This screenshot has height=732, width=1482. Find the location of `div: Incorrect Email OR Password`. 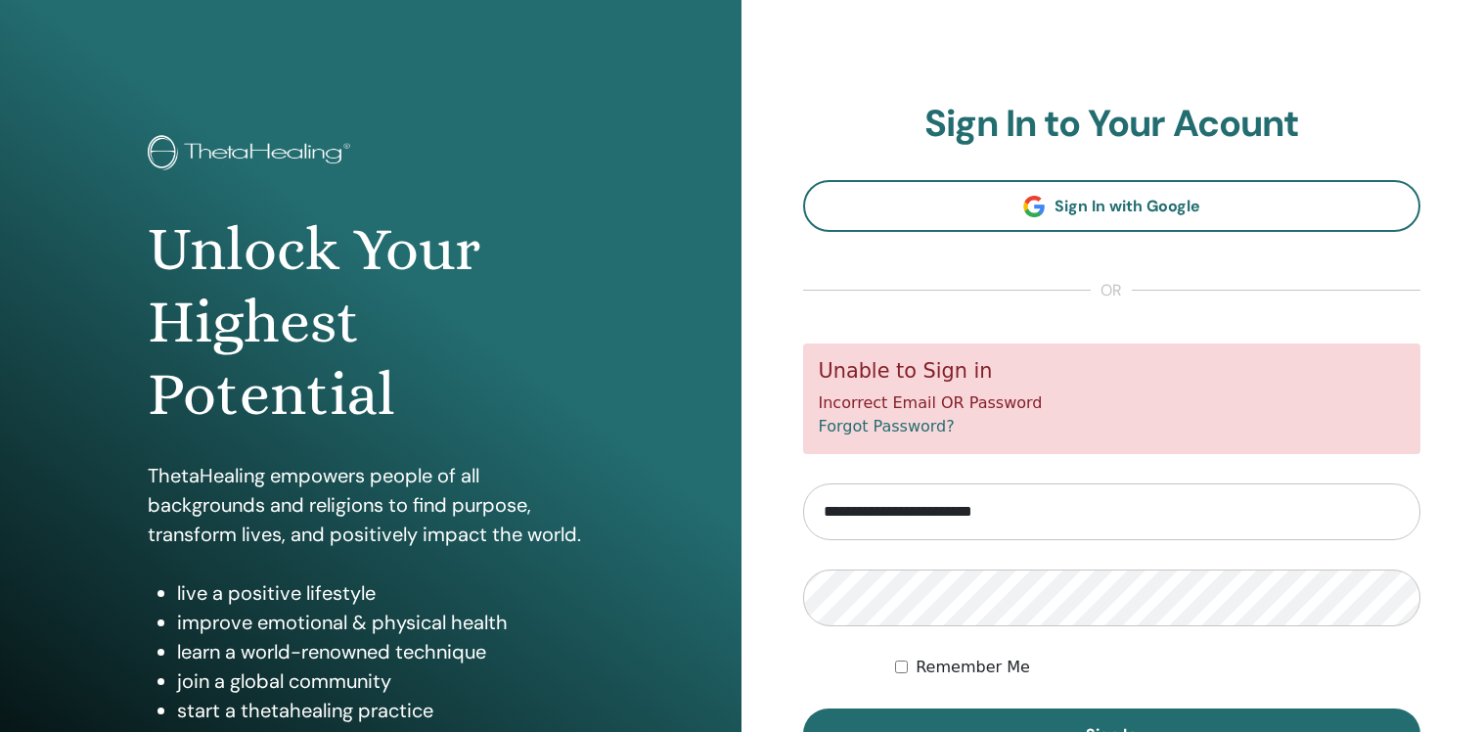

div: Incorrect Email OR Password is located at coordinates (1112, 398).